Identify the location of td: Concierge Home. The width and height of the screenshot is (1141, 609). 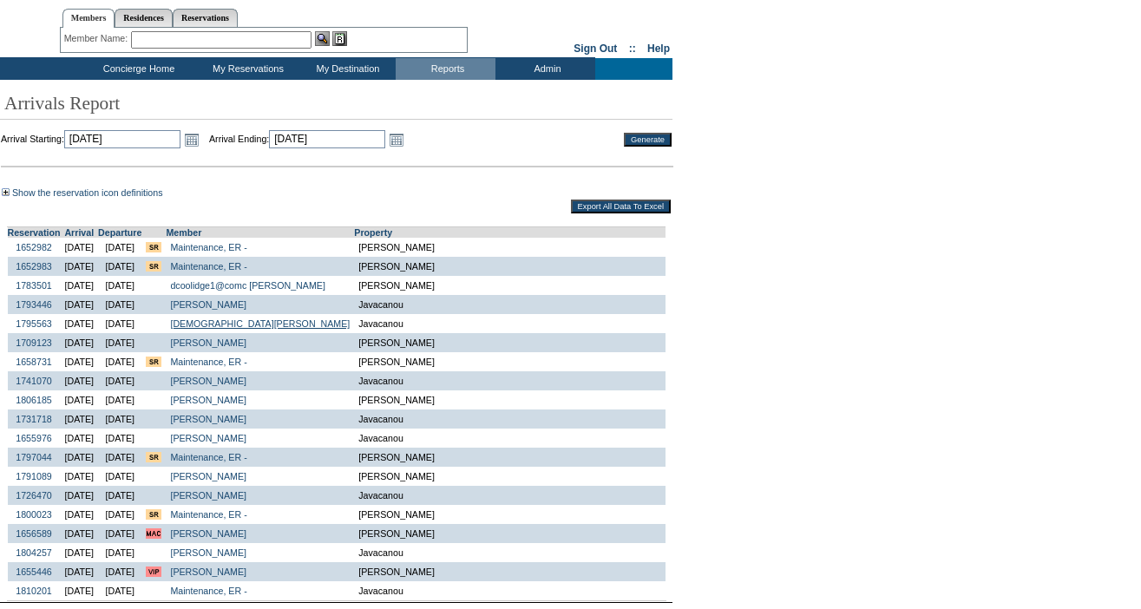
(136, 69).